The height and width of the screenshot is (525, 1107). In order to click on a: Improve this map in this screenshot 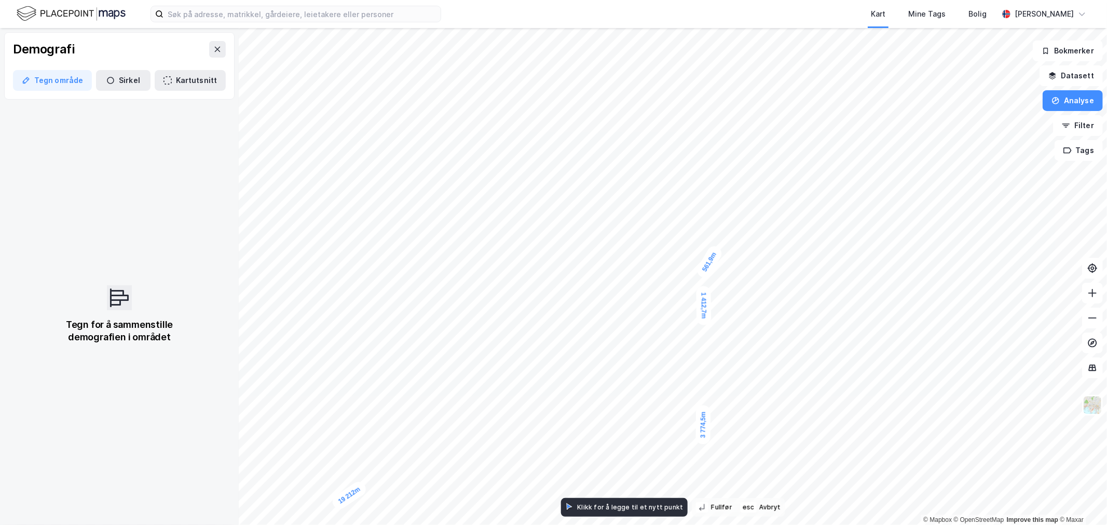, I will do `click(1032, 520)`.